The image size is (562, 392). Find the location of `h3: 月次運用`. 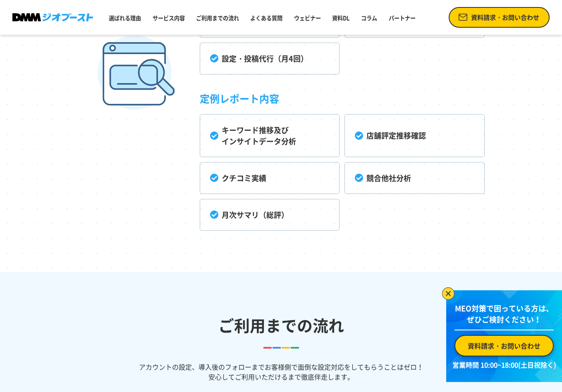

h3: 月次運用 is located at coordinates (139, 118).